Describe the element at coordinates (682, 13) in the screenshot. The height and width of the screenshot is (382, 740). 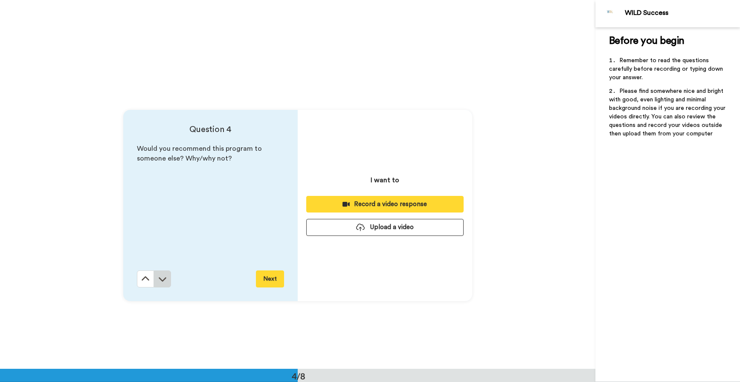
I see `div: WILD Success` at that location.